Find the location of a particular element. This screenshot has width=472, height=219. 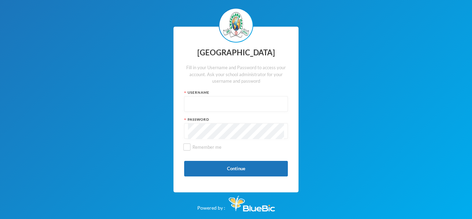

div: Password is located at coordinates (236, 119).